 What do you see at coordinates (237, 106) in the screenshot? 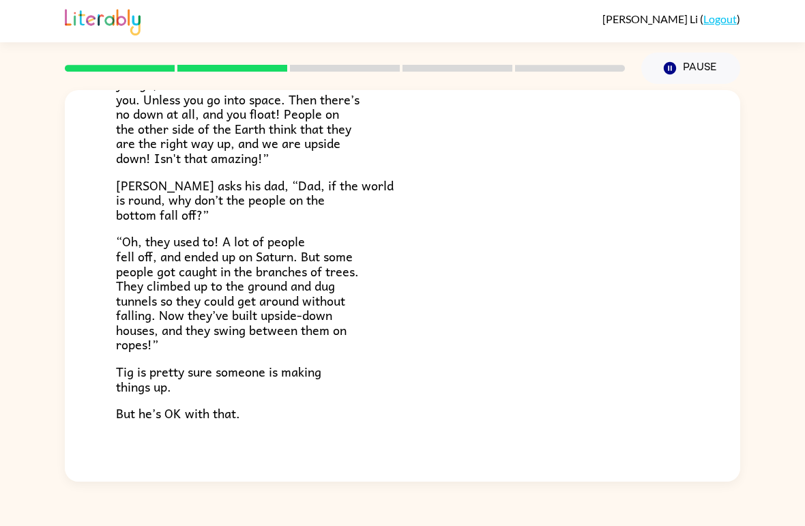
I see `span: “Because gravity pulls everyone towards the middle of the Earth. Wherever you go, the Earth feels...` at bounding box center [237, 106].